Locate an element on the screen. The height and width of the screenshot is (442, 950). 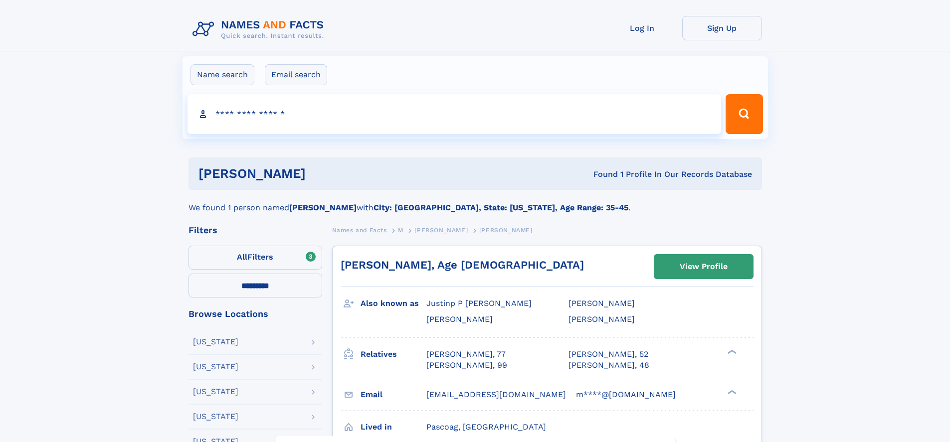
div: Filters is located at coordinates (255, 230).